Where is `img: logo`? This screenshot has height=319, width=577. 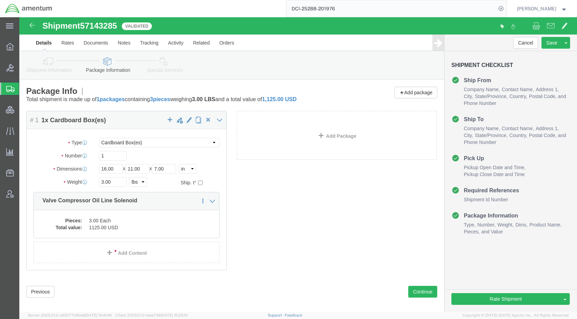 img: logo is located at coordinates (29, 9).